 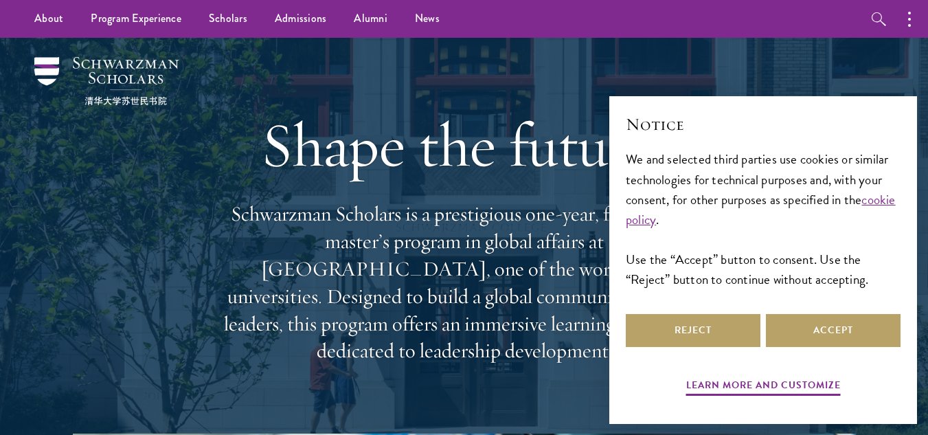 I want to click on h1: Shape the future., so click(x=464, y=145).